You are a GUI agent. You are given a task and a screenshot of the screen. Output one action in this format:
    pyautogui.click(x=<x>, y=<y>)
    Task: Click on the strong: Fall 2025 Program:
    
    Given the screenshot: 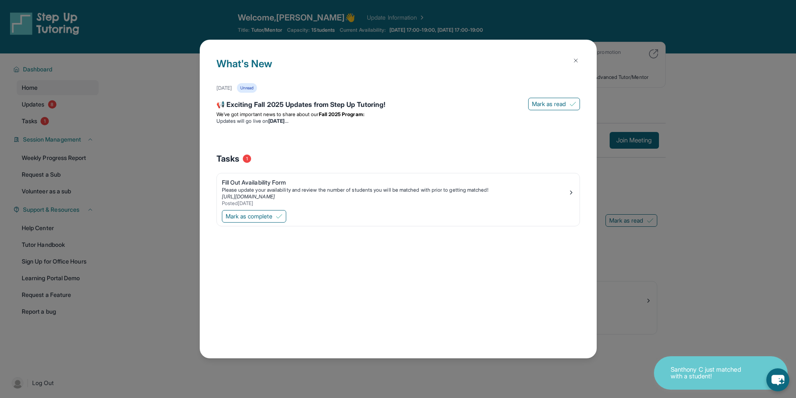 What is the action you would take?
    pyautogui.click(x=341, y=114)
    